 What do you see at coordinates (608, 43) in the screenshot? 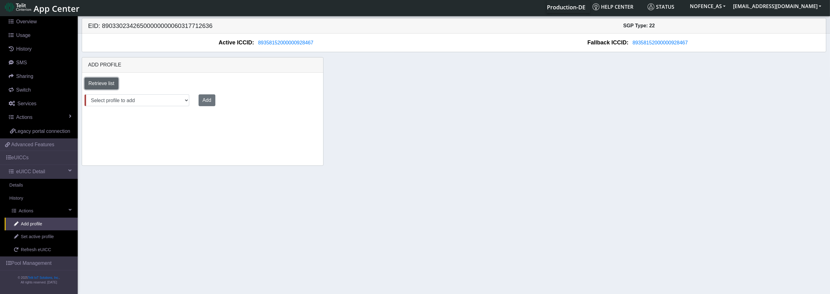
I see `span: Fallback ICCID:` at bounding box center [608, 43].